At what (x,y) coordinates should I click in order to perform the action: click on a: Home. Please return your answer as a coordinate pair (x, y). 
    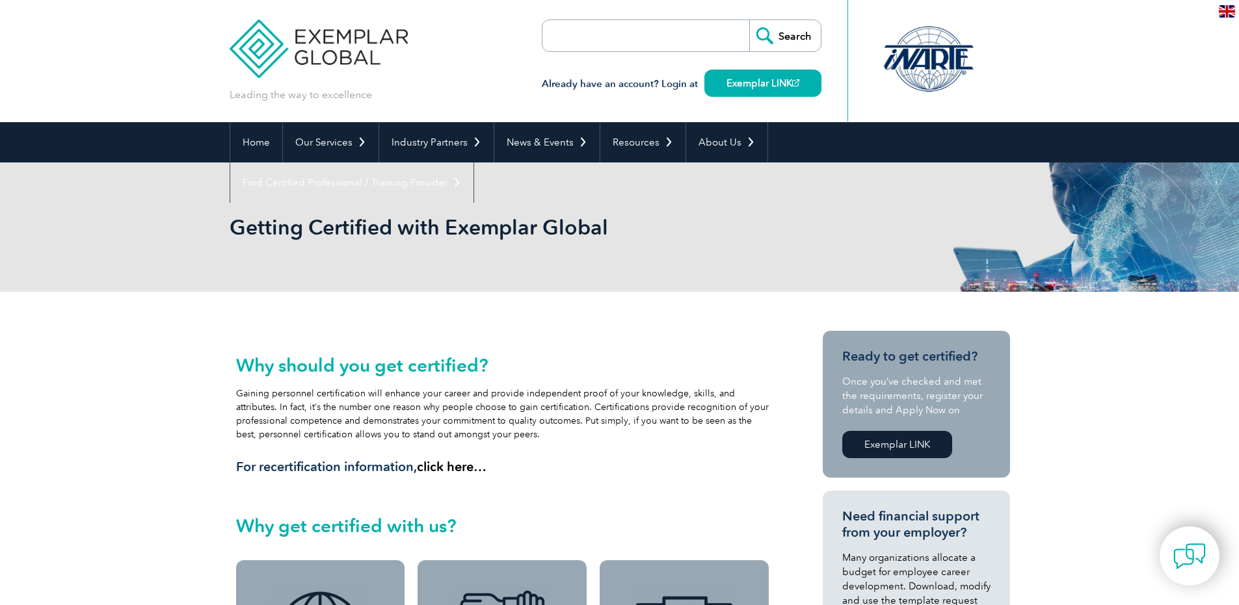
    Looking at the image, I should click on (256, 142).